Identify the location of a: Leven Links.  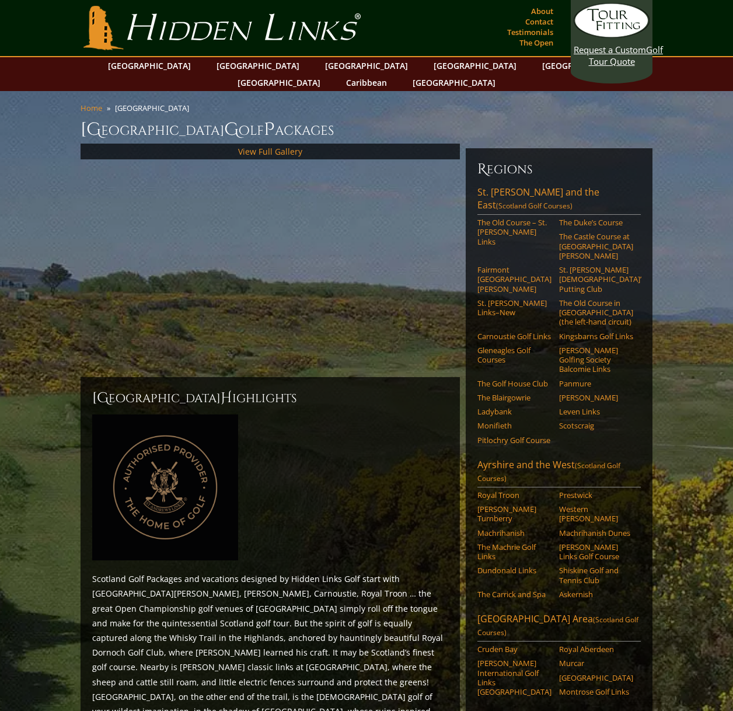
(596, 411).